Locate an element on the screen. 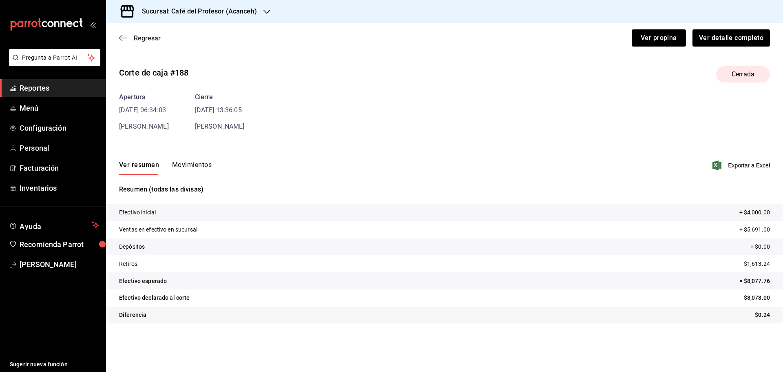 The width and height of the screenshot is (783, 372). div: navigation tabs is located at coordinates (165, 168).